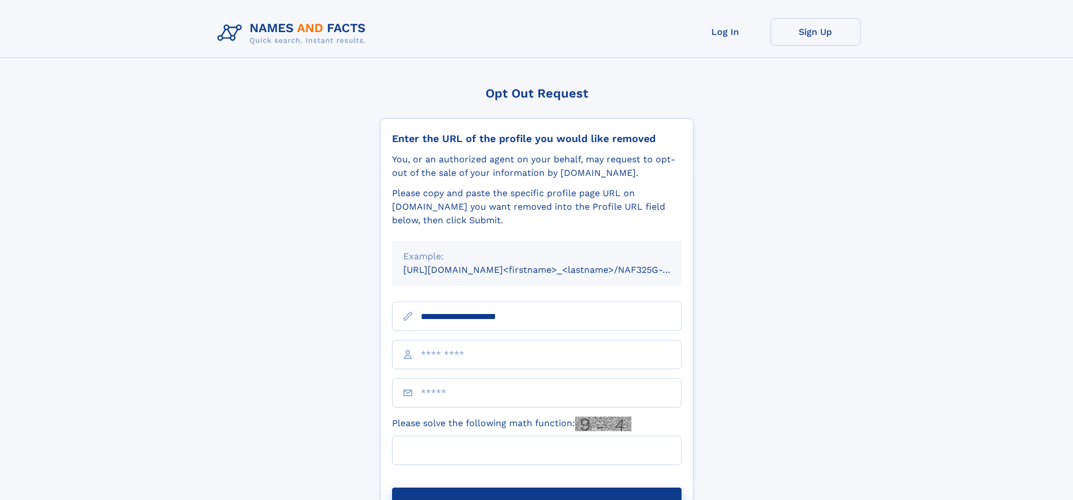 The image size is (1073, 500). I want to click on div: Enter the URL of the profile you would like removed, so click(537, 139).